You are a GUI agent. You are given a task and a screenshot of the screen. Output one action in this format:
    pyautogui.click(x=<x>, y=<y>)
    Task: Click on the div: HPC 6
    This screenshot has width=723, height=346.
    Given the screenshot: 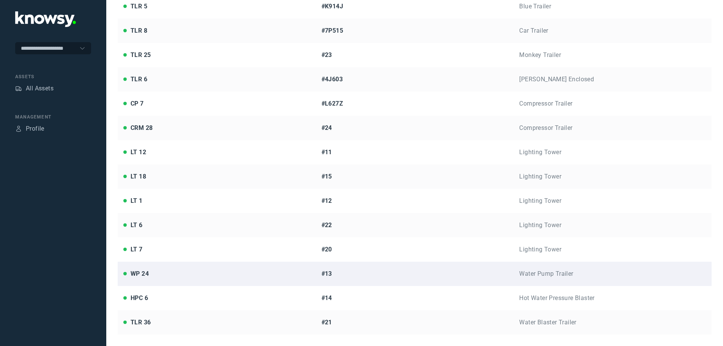 What is the action you would take?
    pyautogui.click(x=139, y=298)
    